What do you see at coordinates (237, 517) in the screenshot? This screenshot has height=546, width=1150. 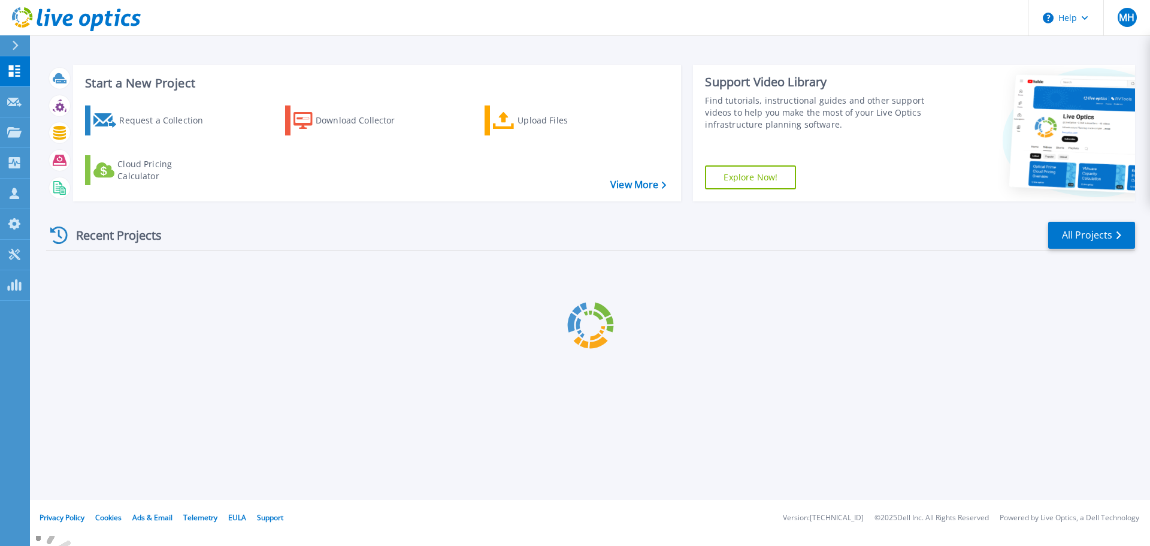 I see `a: EULA` at bounding box center [237, 517].